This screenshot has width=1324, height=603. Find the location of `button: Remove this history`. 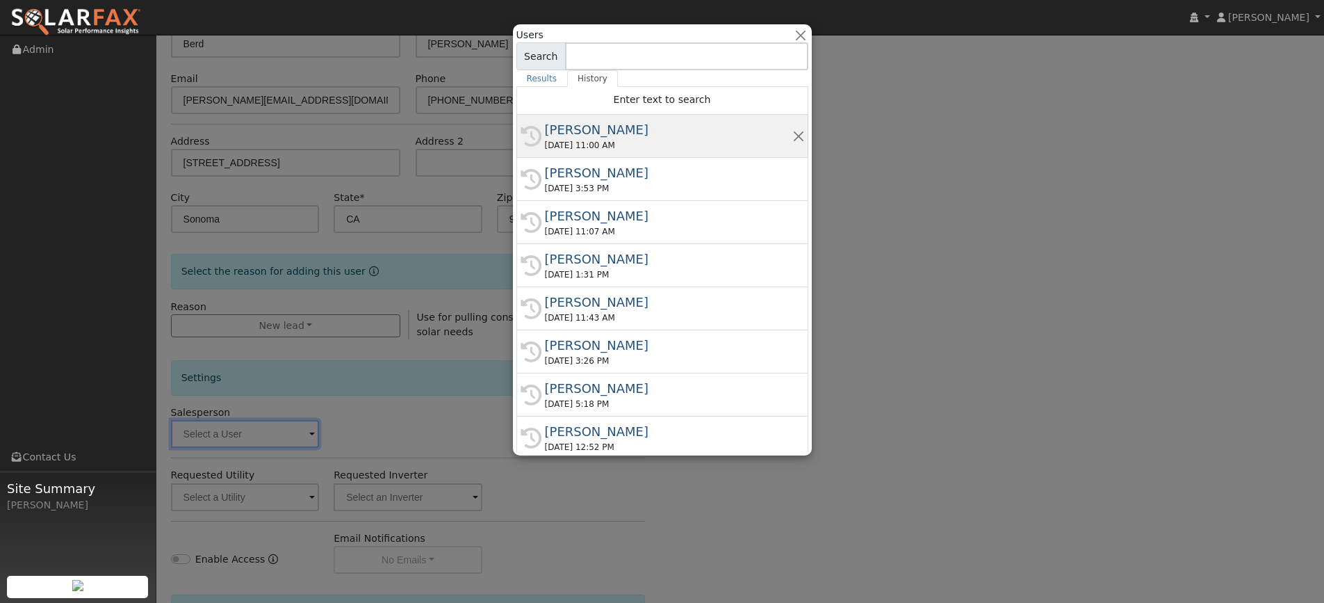

button: Remove this history is located at coordinates (798, 136).